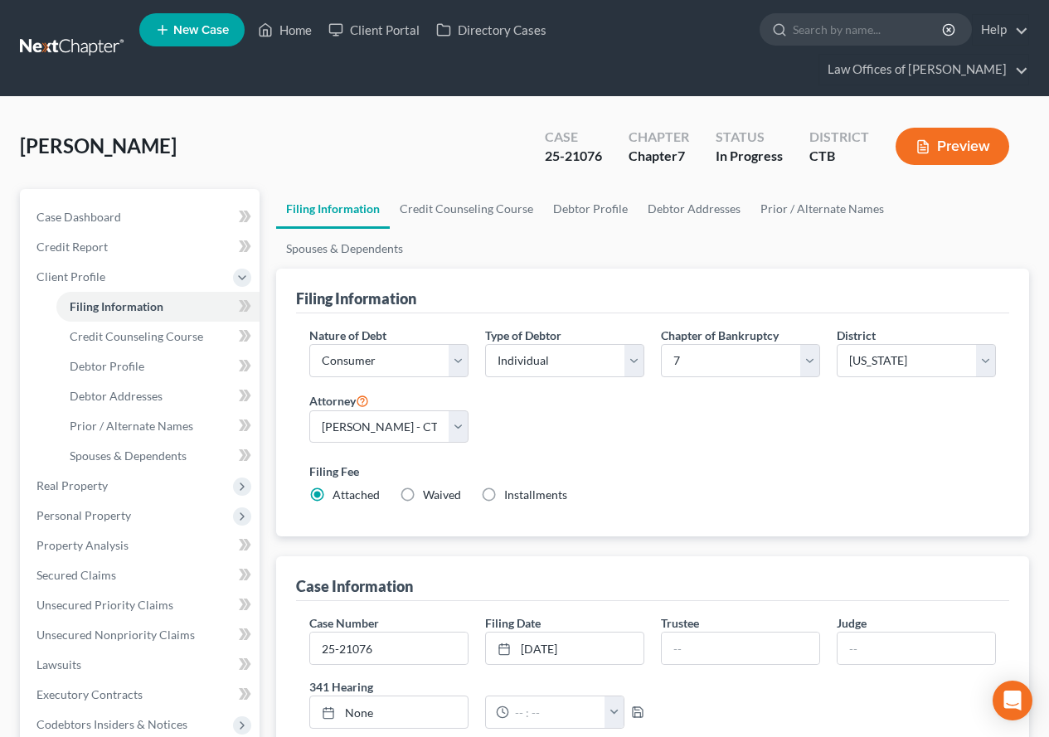 This screenshot has height=737, width=1049. What do you see at coordinates (749, 137) in the screenshot?
I see `div: Status` at bounding box center [749, 137].